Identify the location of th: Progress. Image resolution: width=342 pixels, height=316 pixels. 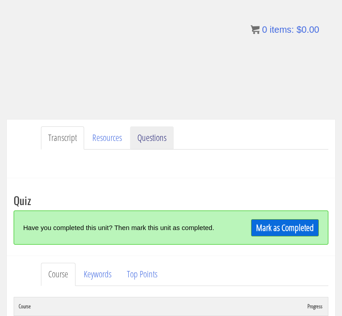
(316, 306).